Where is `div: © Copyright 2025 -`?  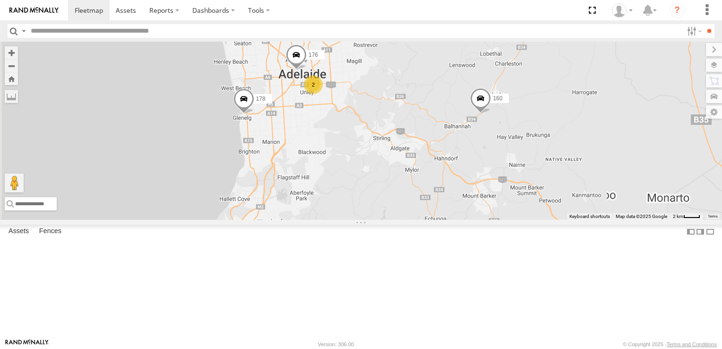
div: © Copyright 2025 - is located at coordinates (670, 344).